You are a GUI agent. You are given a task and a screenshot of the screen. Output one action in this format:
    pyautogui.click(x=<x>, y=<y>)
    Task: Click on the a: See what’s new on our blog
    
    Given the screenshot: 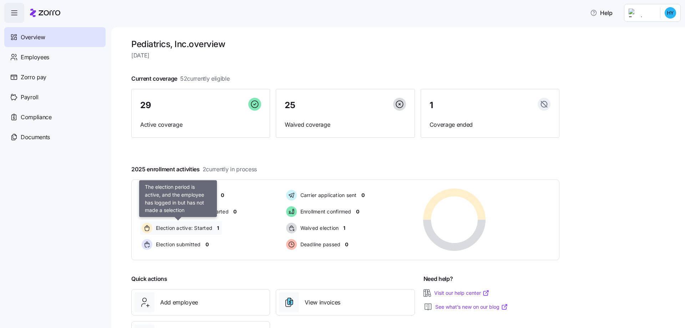 What is the action you would take?
    pyautogui.click(x=472, y=307)
    